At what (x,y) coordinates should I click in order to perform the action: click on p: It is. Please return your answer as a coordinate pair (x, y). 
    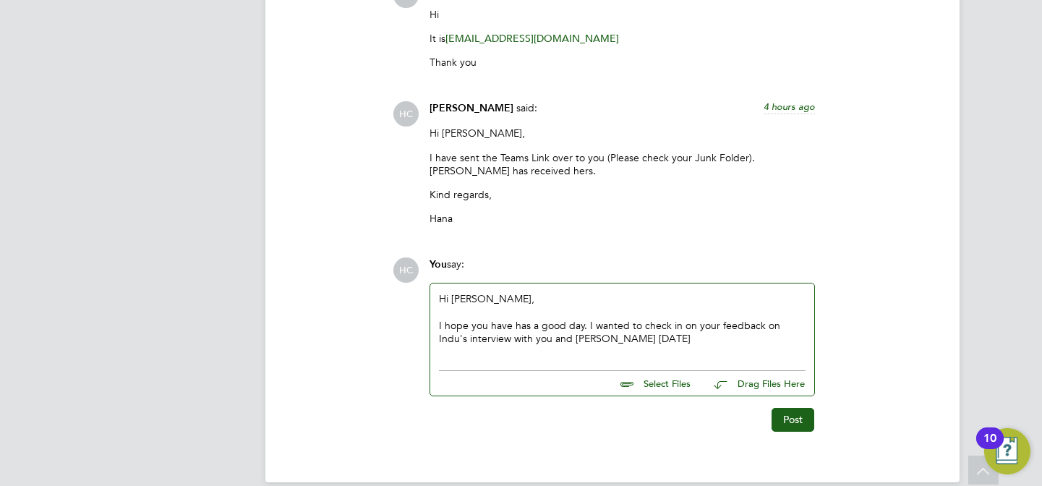
    Looking at the image, I should click on (622, 38).